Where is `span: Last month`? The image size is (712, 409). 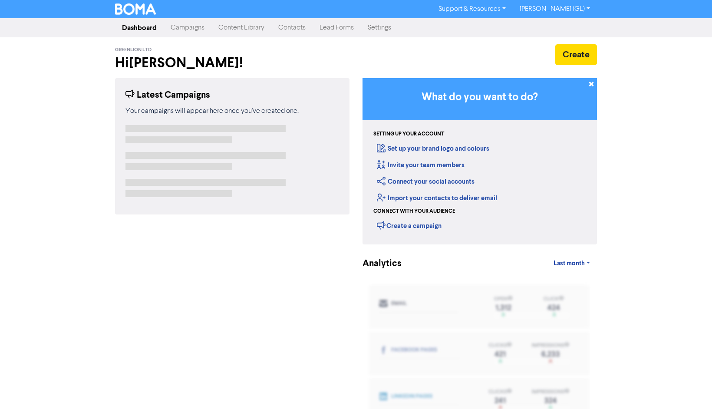 span: Last month is located at coordinates (569, 263).